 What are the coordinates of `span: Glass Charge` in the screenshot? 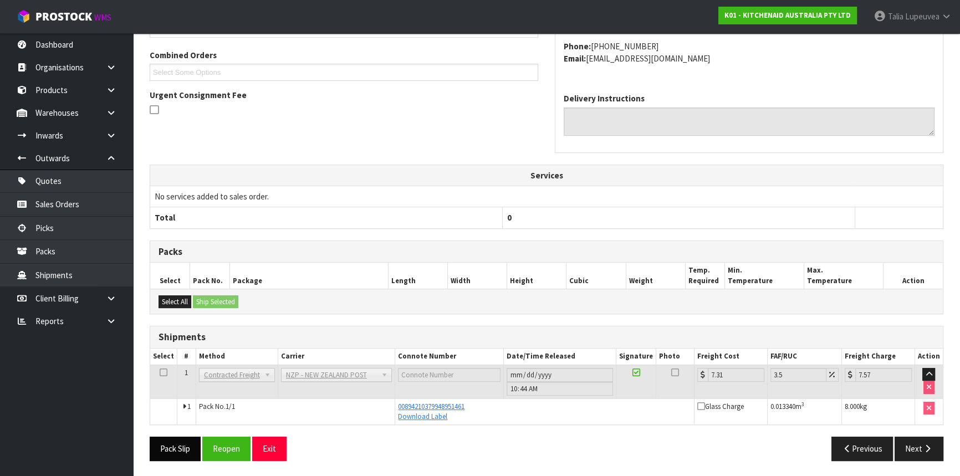 It's located at (721, 406).